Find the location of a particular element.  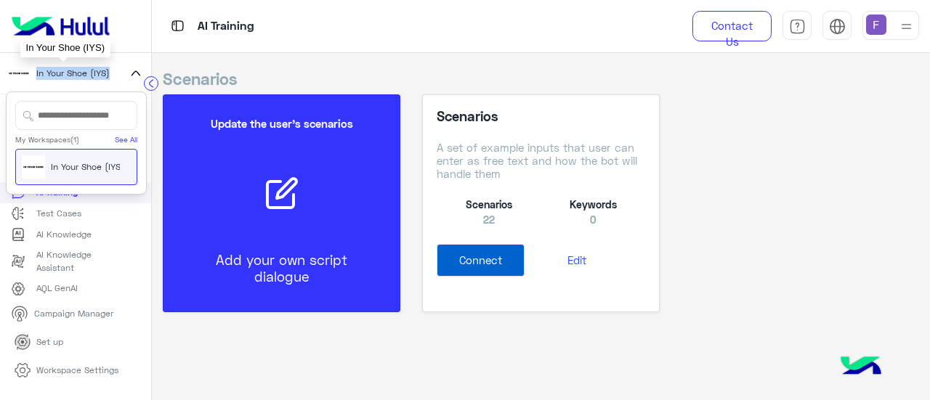

img: profile is located at coordinates (906, 26).